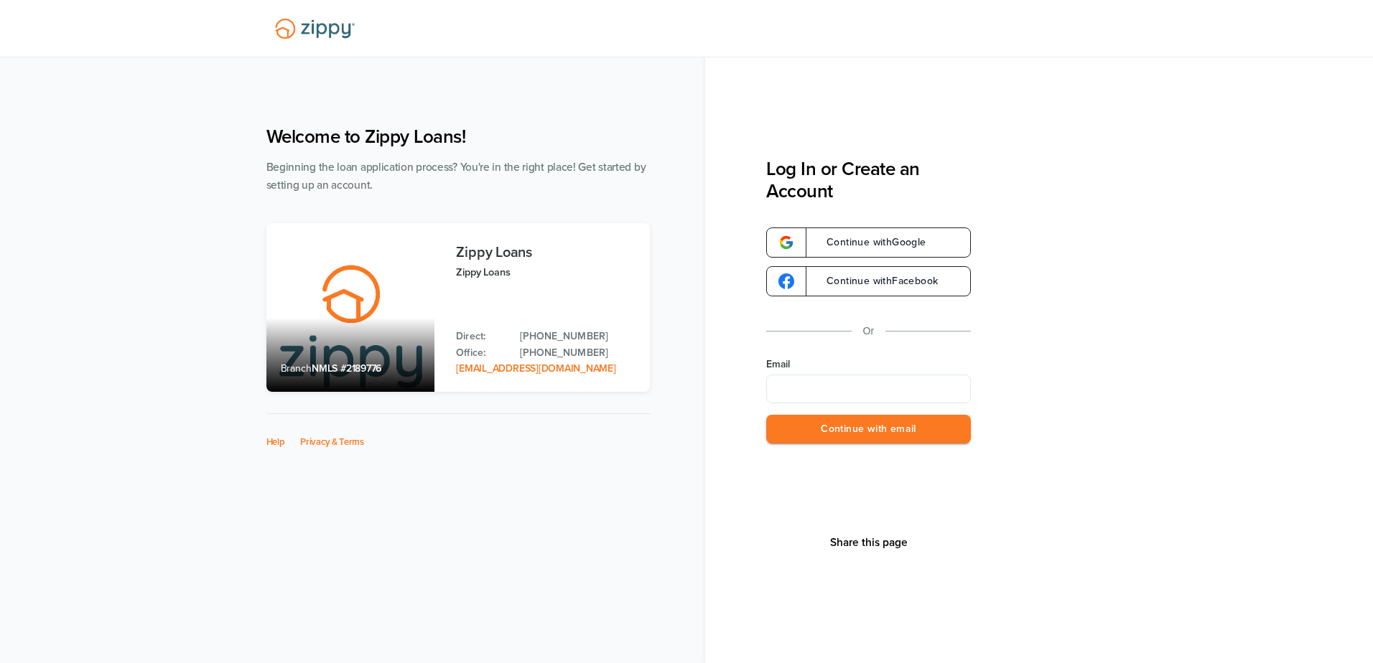 The width and height of the screenshot is (1373, 663). Describe the element at coordinates (869, 331) in the screenshot. I see `p: Or` at that location.